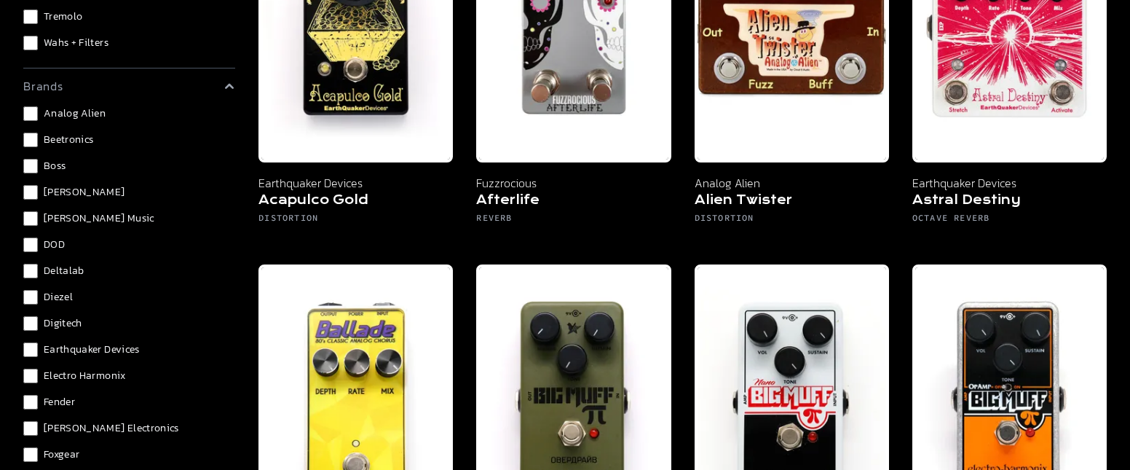 This screenshot has height=470, width=1130. Describe the element at coordinates (68, 140) in the screenshot. I see `span: Beetronics` at that location.